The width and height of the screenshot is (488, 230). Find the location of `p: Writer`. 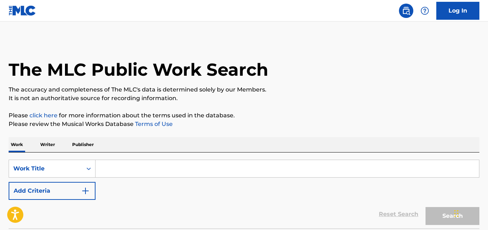

p: Writer is located at coordinates (47, 145).